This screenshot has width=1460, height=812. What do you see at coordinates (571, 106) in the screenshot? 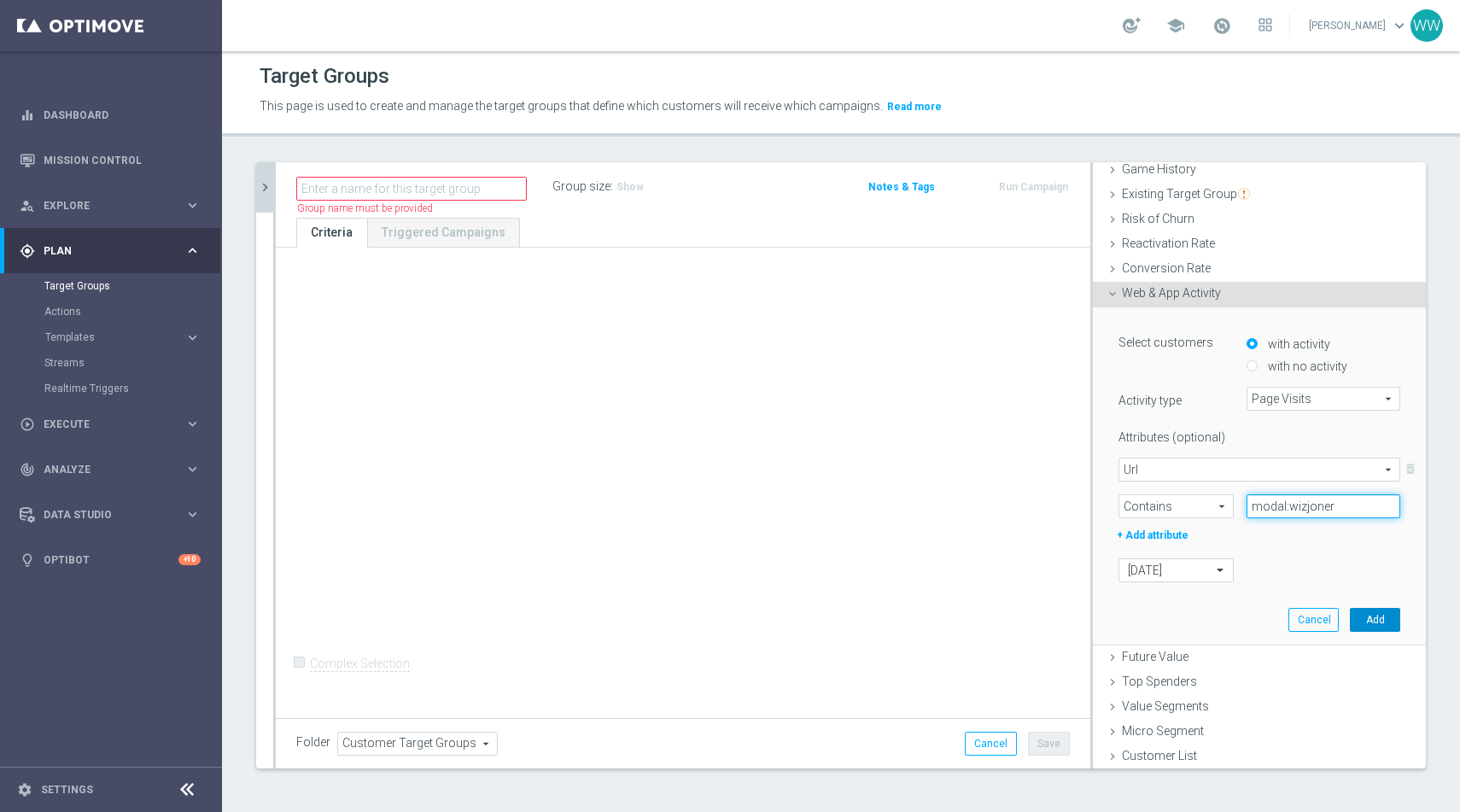
I see `span: This page is used to create and manage the target groups that define which customers will receive...` at bounding box center [571, 106].